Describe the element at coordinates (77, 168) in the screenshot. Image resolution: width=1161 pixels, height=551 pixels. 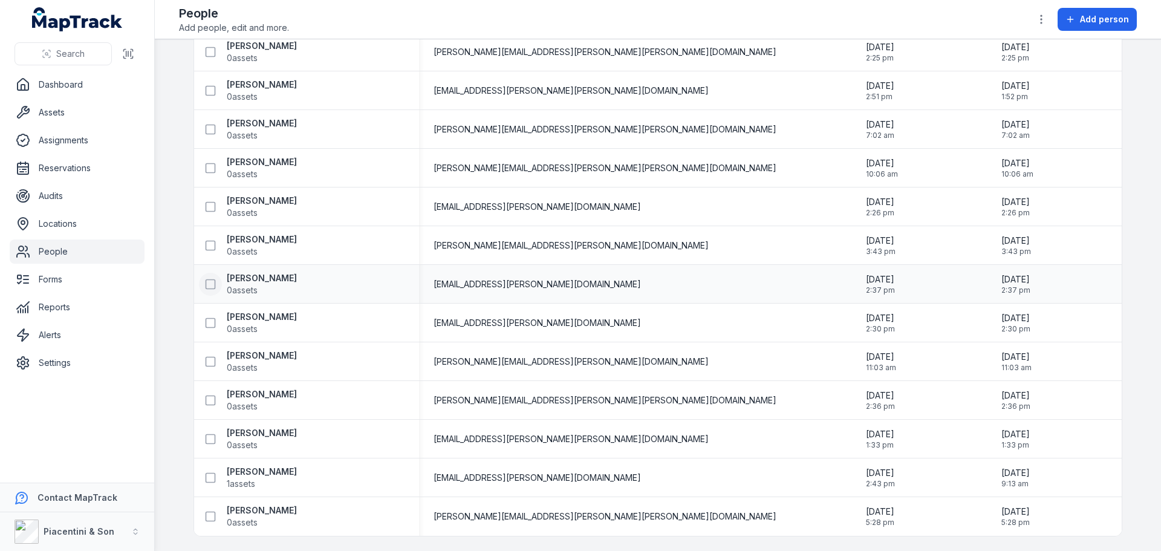
I see `a: Reservations` at that location.